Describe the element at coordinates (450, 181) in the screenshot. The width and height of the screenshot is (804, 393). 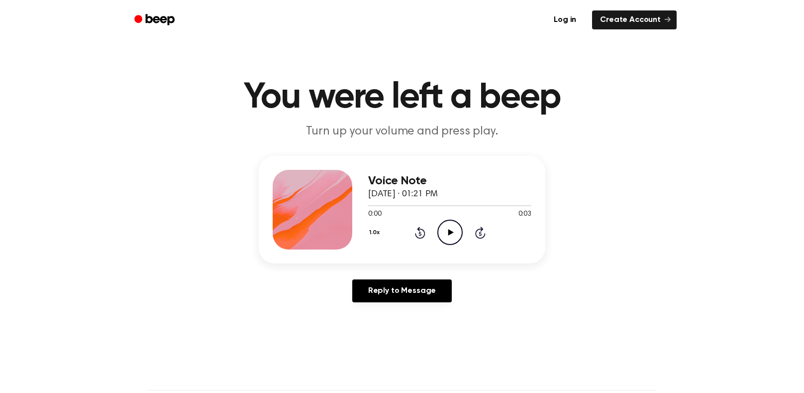
I see `h3: Voice Note` at that location.